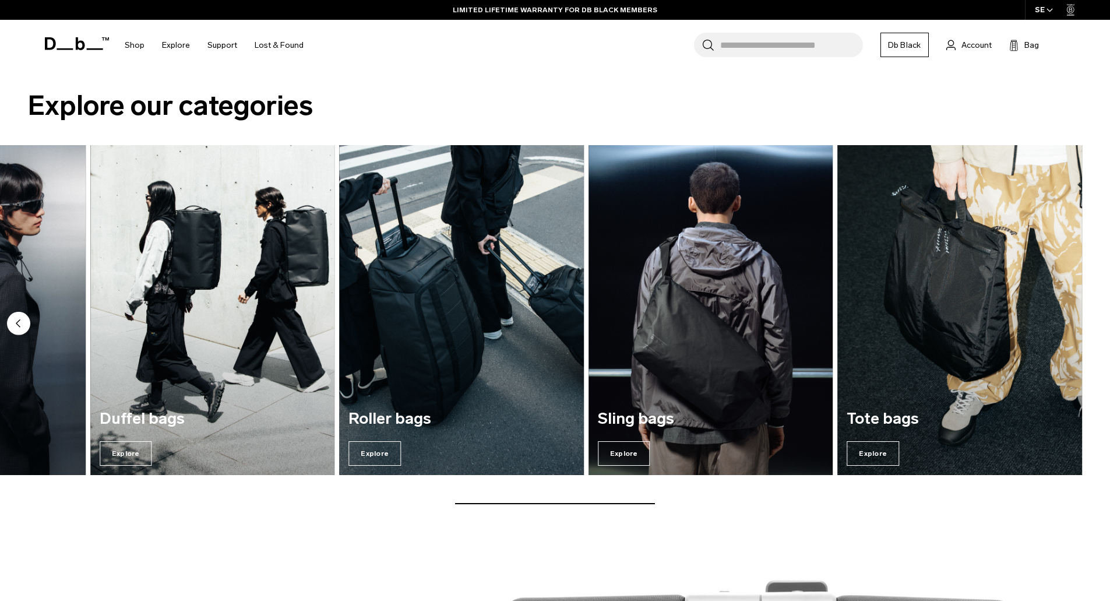 This screenshot has width=1110, height=601. What do you see at coordinates (176, 45) in the screenshot?
I see `a: Explore` at bounding box center [176, 45].